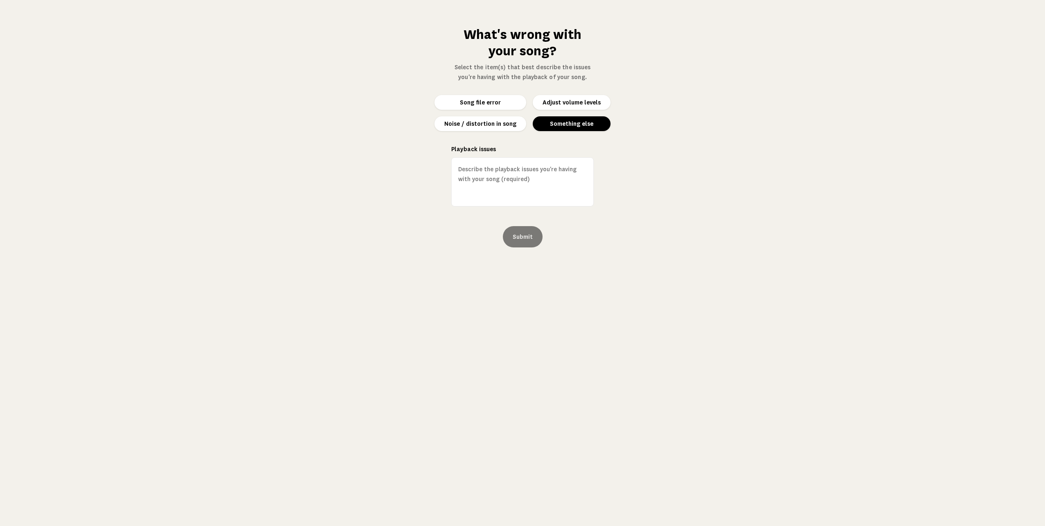 The width and height of the screenshot is (1045, 526). I want to click on button: Adjust volume levels, so click(572, 102).